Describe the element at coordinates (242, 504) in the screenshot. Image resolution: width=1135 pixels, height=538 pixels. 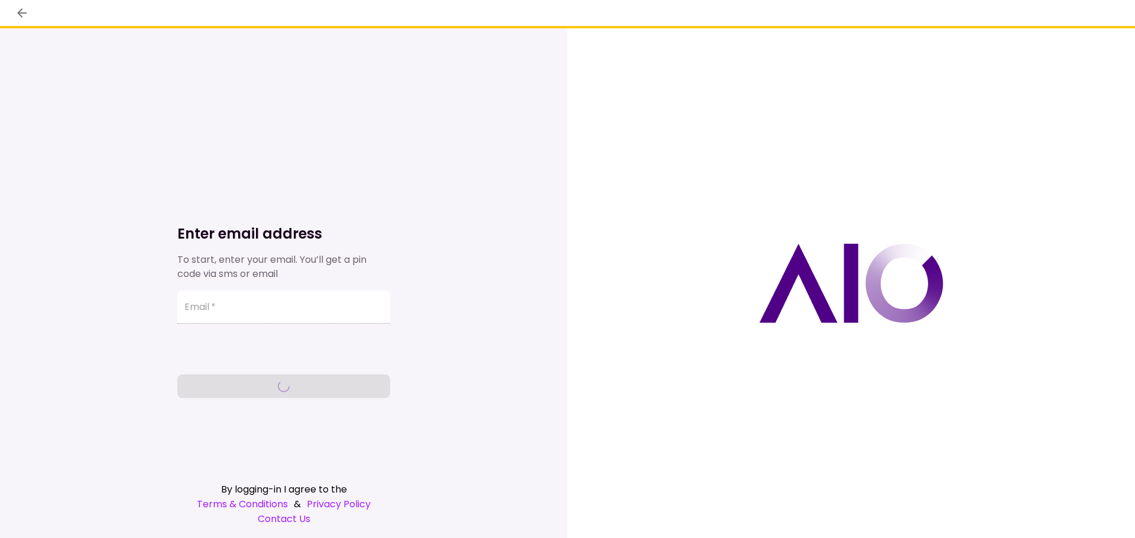
I see `a: Terms & Conditions` at that location.